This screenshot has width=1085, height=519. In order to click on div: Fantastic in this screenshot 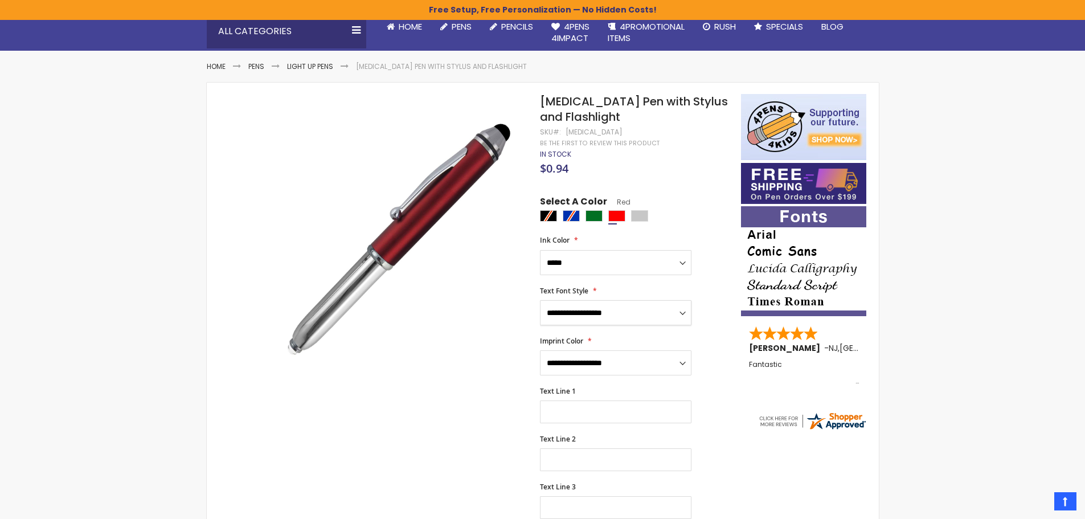, I will do `click(804, 373)`.